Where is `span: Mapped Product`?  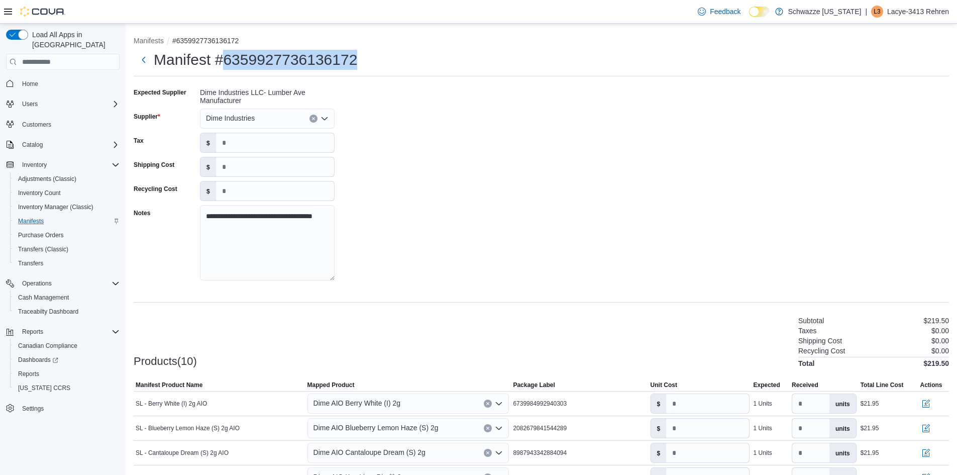
span: Mapped Product is located at coordinates (331, 385).